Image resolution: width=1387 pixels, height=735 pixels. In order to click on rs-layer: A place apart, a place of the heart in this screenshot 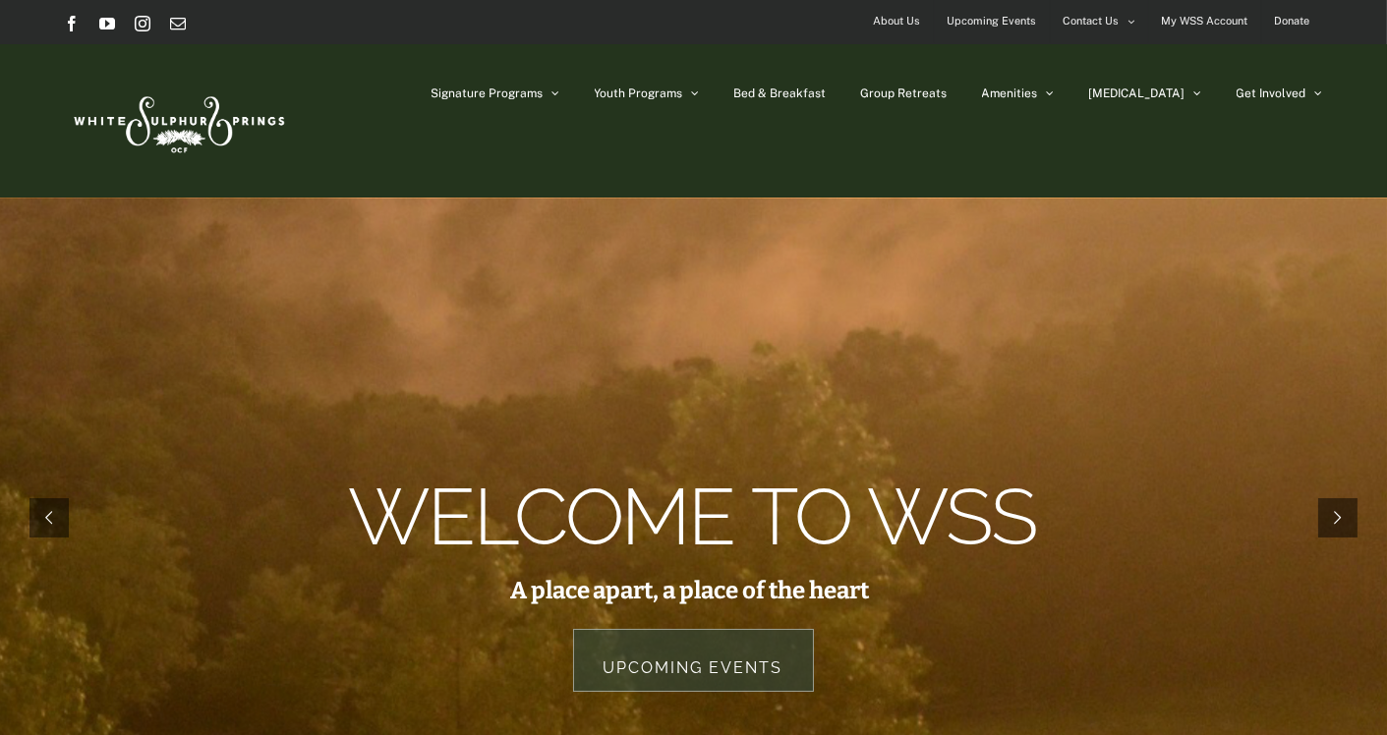, I will do `click(690, 591)`.